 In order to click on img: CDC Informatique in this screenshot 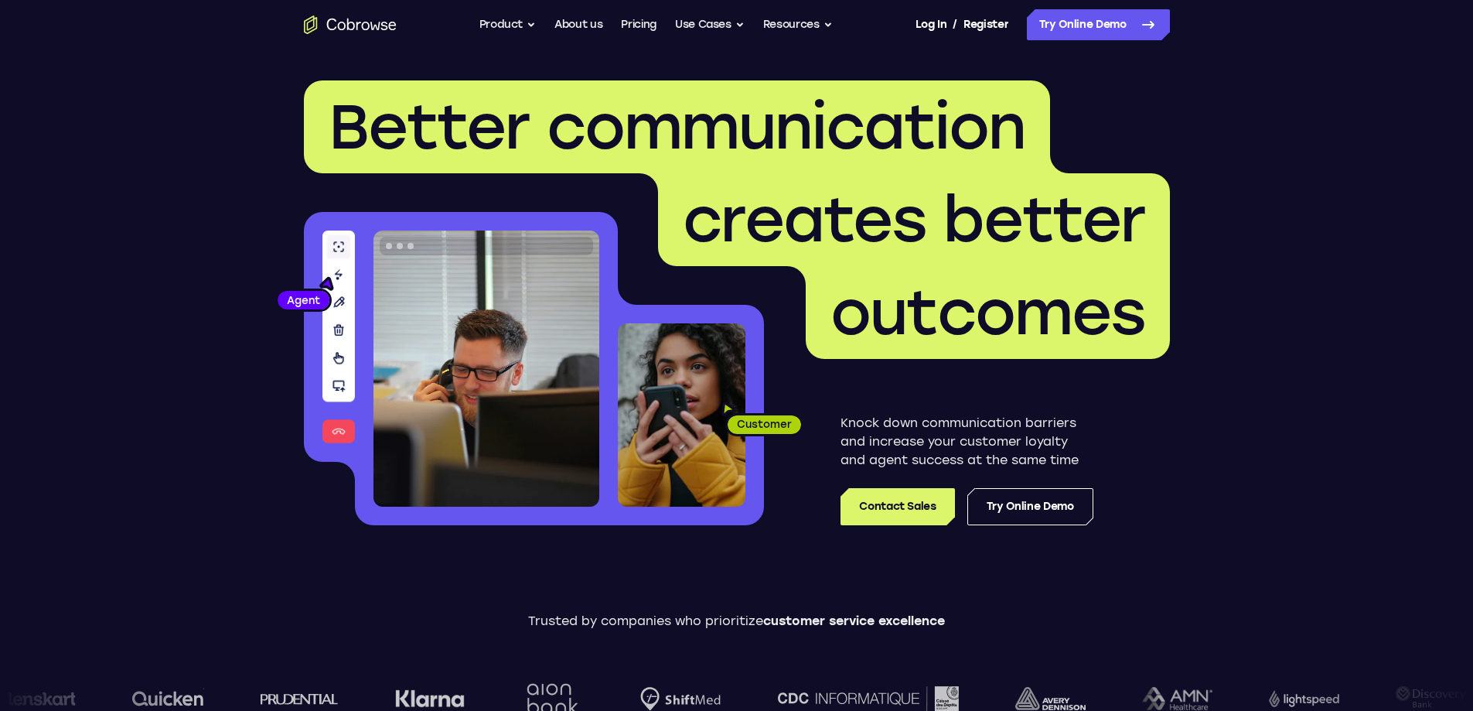, I will do `click(868, 697)`.